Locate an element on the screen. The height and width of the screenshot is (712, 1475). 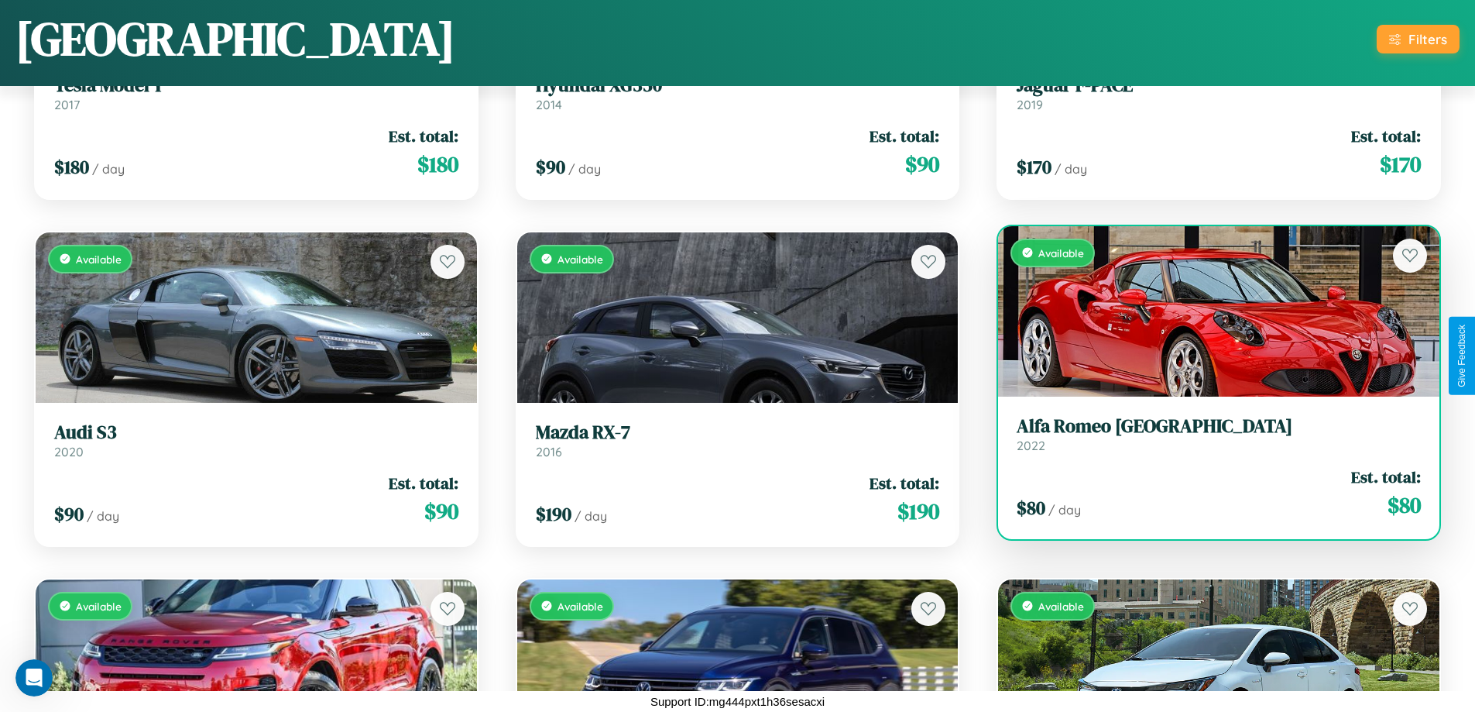
div: Give Feedback is located at coordinates (1462, 355).